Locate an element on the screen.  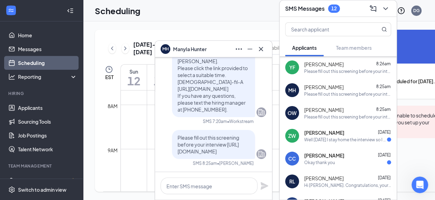
span: EST is located at coordinates (109, 77).